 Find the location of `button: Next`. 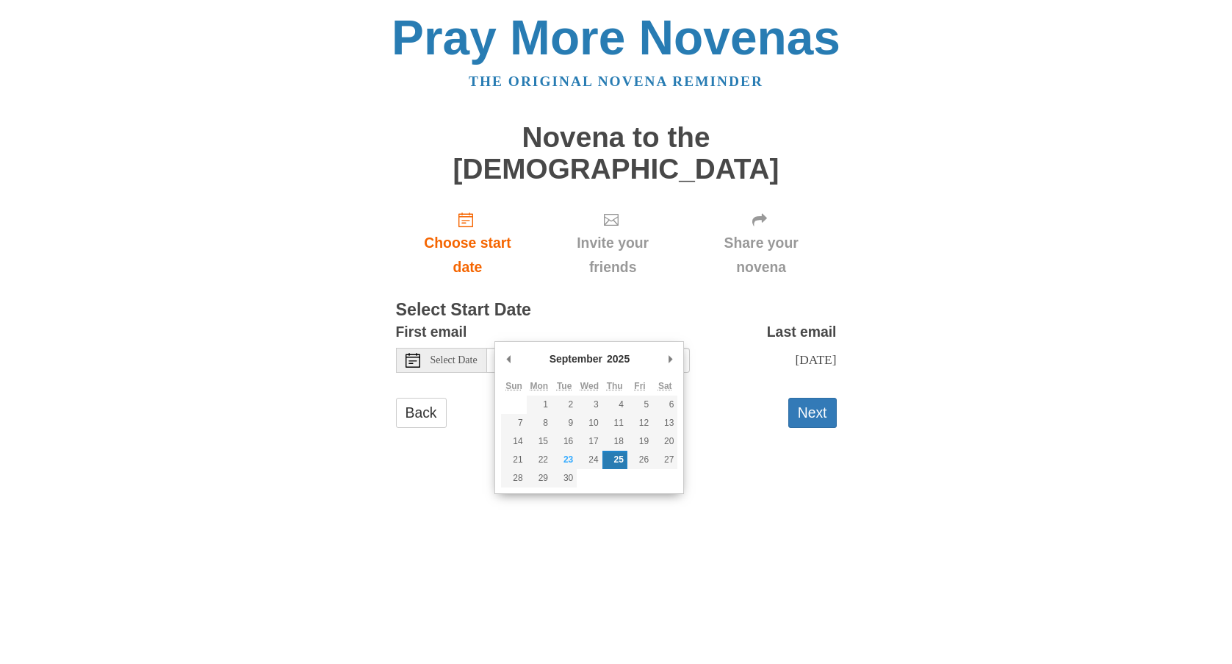

button: Next is located at coordinates (813, 412).